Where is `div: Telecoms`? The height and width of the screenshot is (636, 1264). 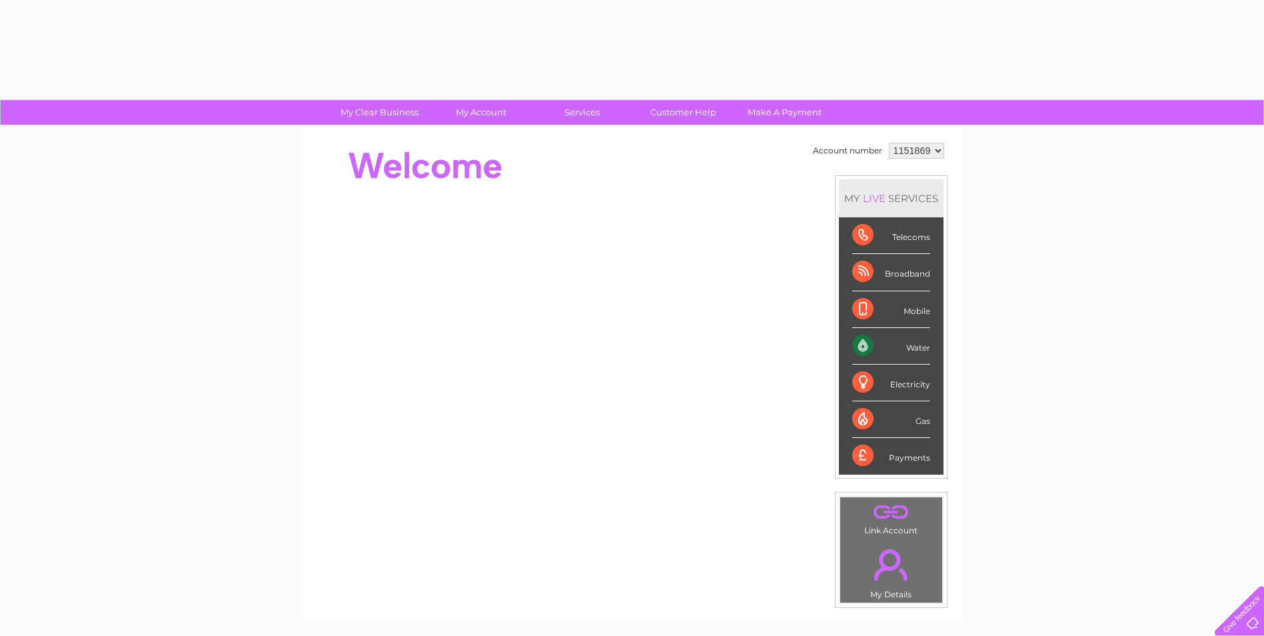 div: Telecoms is located at coordinates (891, 235).